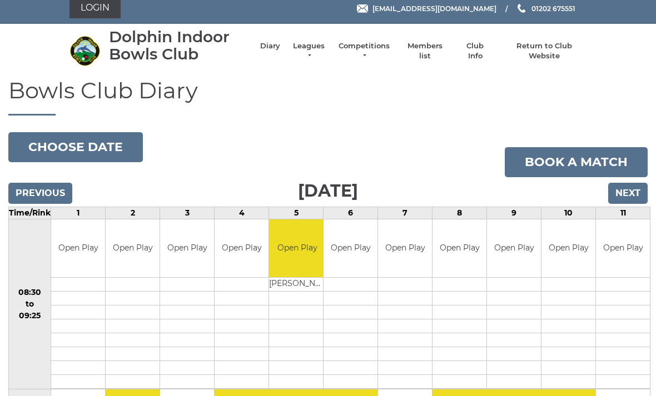  Describe the element at coordinates (623, 213) in the screenshot. I see `td: 11` at that location.